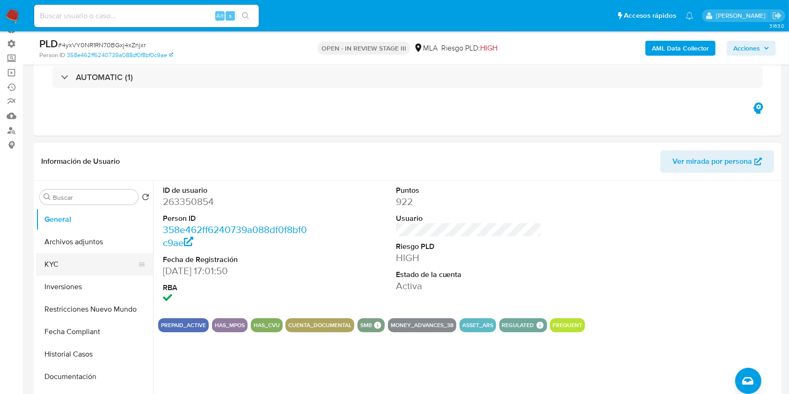 This screenshot has height=394, width=789. What do you see at coordinates (236, 288) in the screenshot?
I see `dt: RBA` at bounding box center [236, 288].